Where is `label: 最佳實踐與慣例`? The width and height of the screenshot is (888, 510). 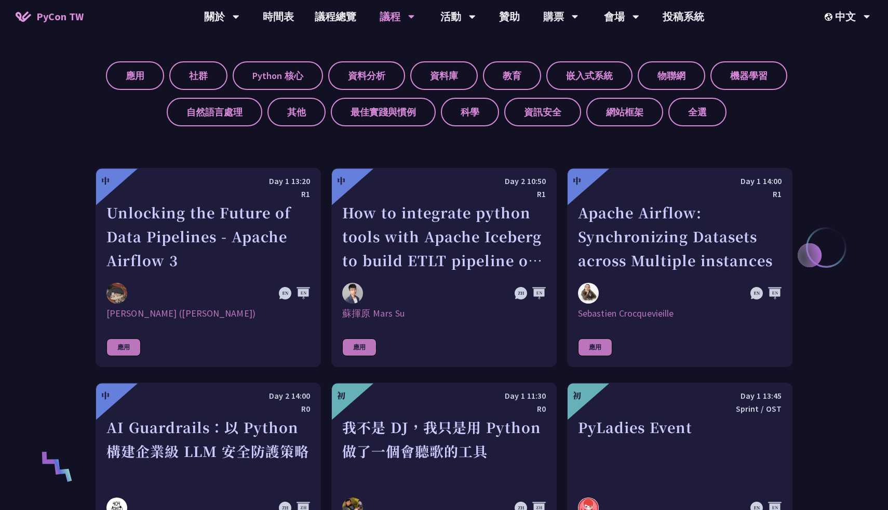
label: 最佳實踐與慣例 is located at coordinates (383, 112).